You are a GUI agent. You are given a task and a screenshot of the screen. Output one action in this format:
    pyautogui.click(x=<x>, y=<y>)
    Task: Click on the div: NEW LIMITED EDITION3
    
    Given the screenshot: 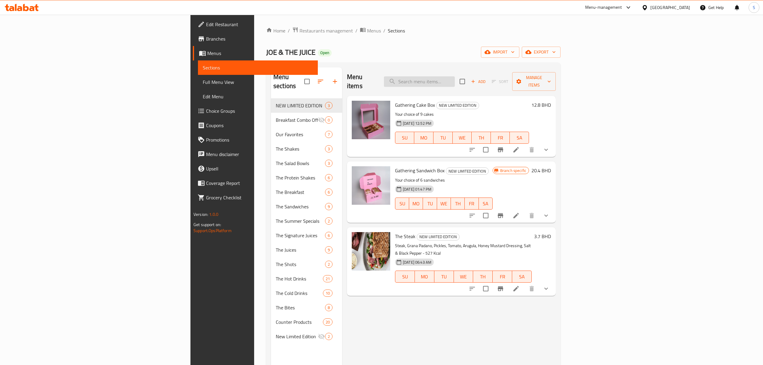 What is the action you would take?
    pyautogui.click(x=306, y=105)
    